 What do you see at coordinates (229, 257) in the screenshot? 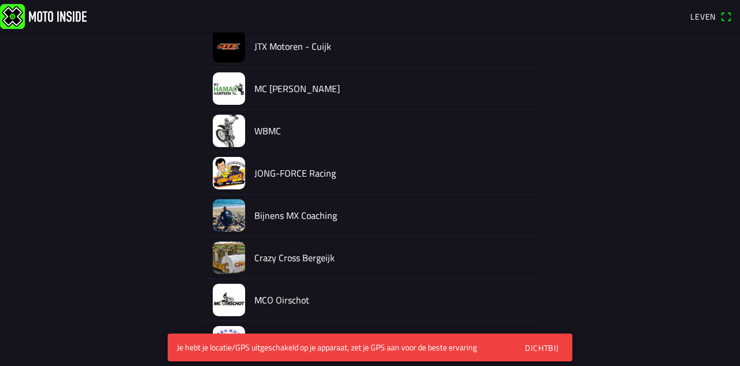
I see `img: AnI1BynvCLGYQ60YWGsgbi8GQdjdOHflsTGdEmc4.jpeg` at bounding box center [229, 257].